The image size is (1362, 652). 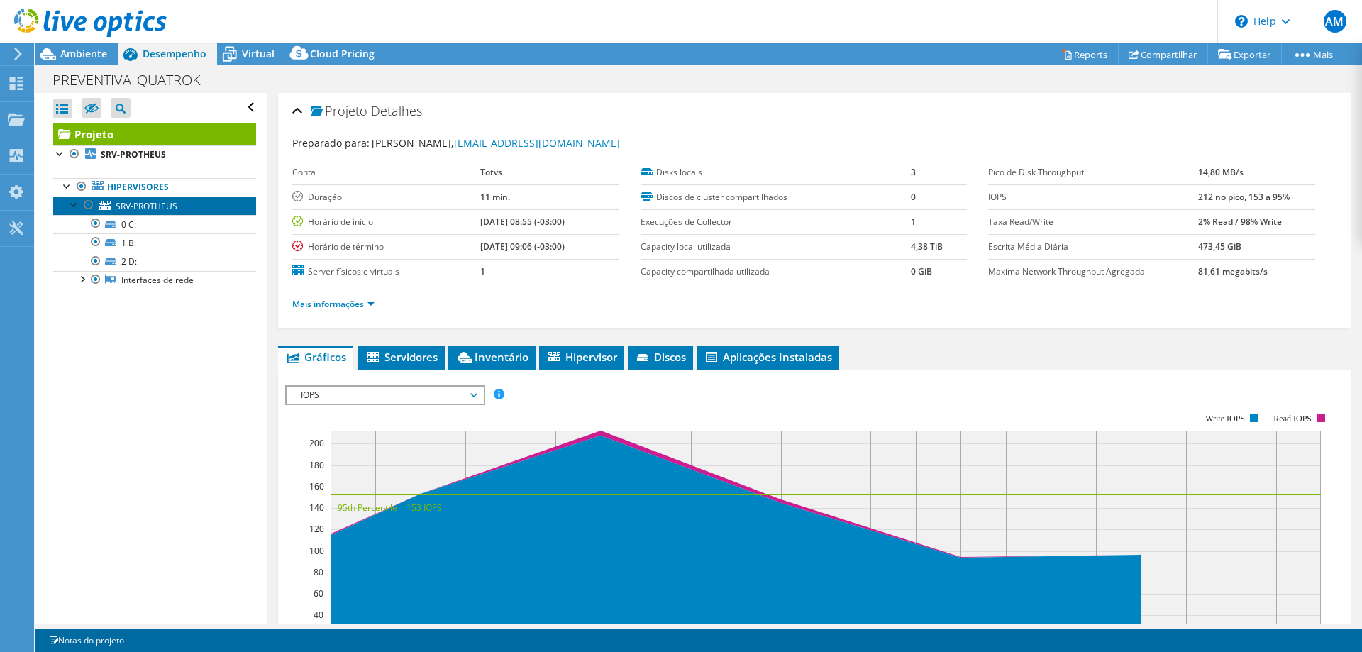 What do you see at coordinates (319, 593) in the screenshot?
I see `text: 60` at bounding box center [319, 593].